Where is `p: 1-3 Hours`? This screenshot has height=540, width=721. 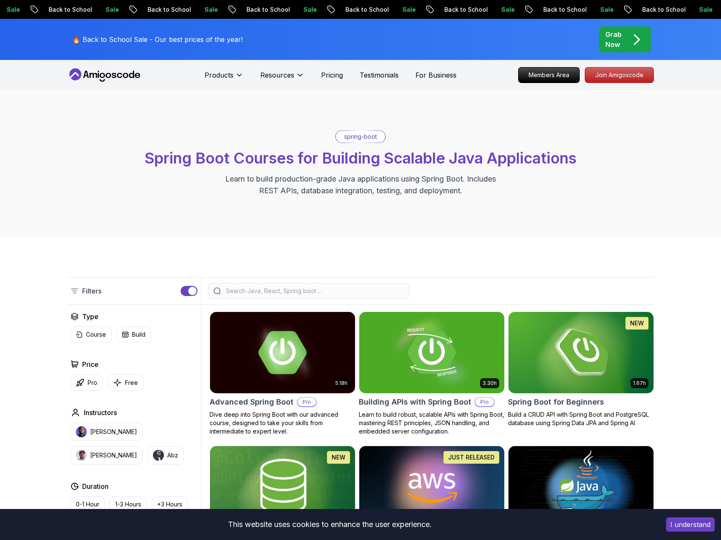 p: 1-3 Hours is located at coordinates (128, 504).